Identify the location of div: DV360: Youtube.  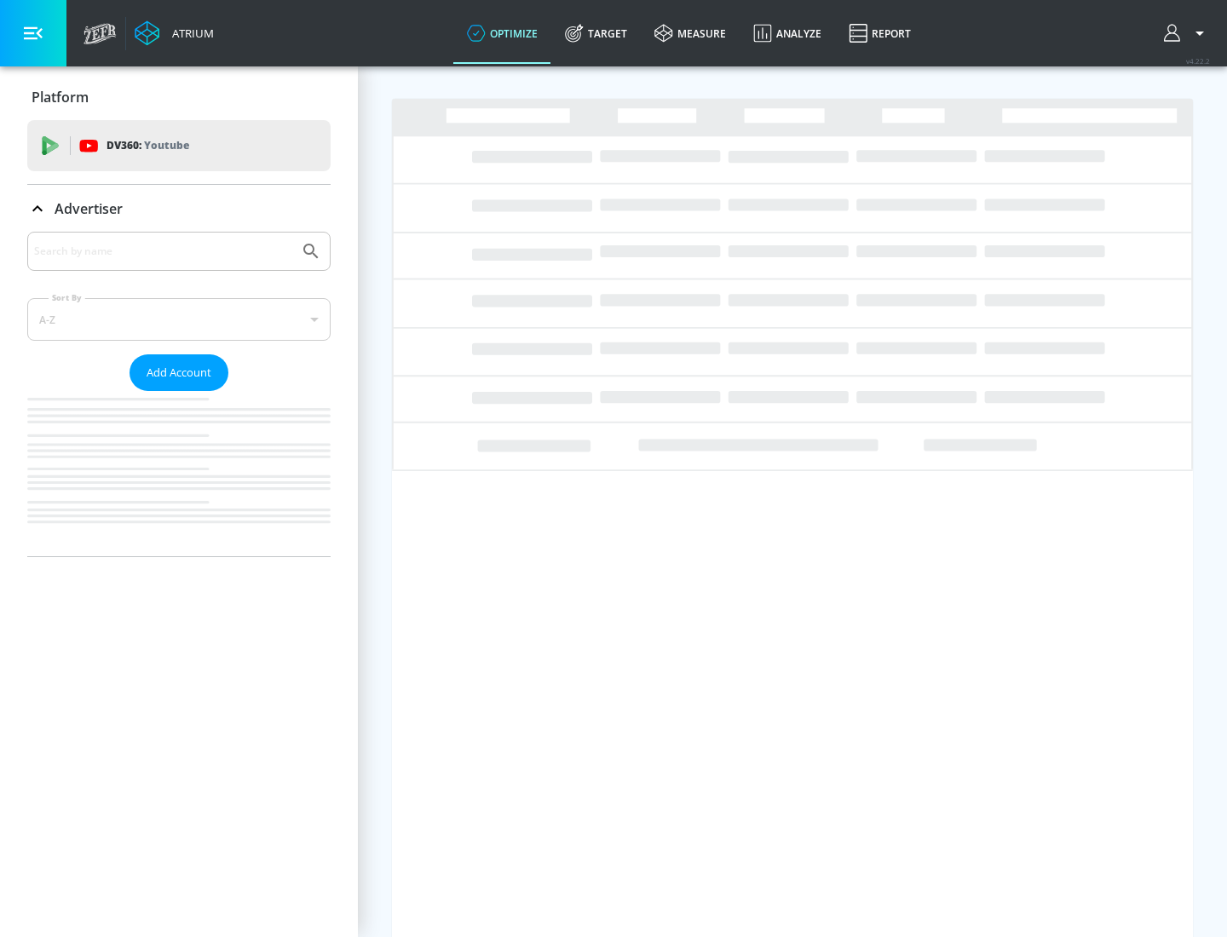
(179, 146).